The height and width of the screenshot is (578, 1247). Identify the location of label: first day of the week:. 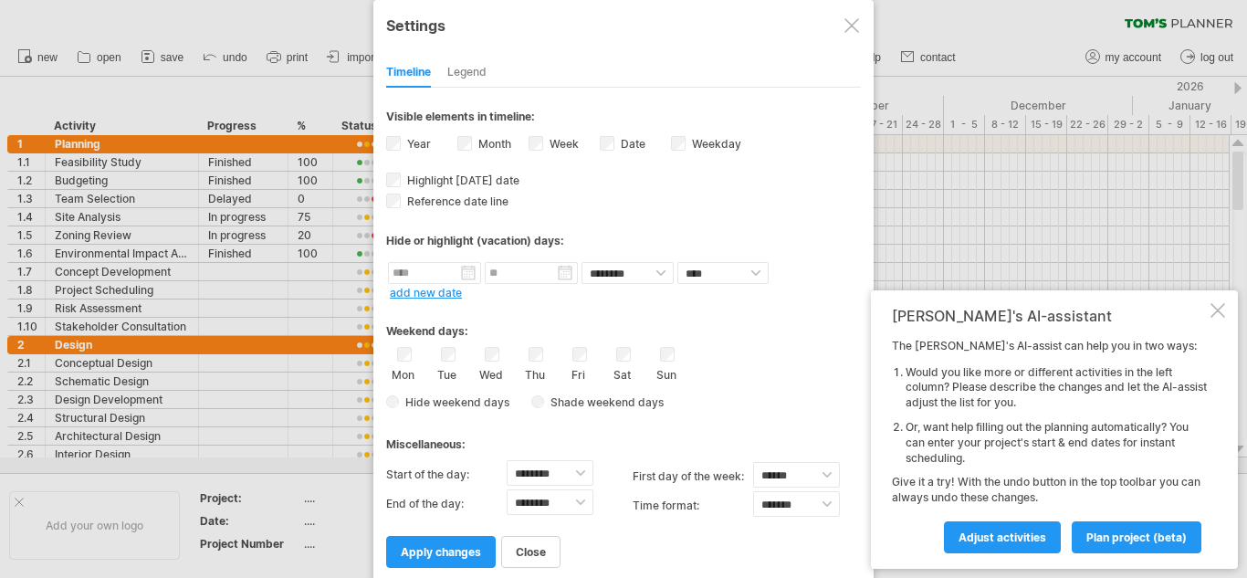
(693, 477).